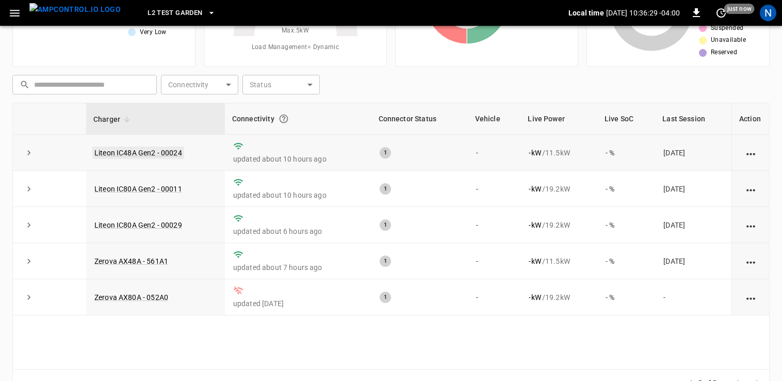  Describe the element at coordinates (284, 119) in the screenshot. I see `button: Connection between the charger and our software.` at that location.